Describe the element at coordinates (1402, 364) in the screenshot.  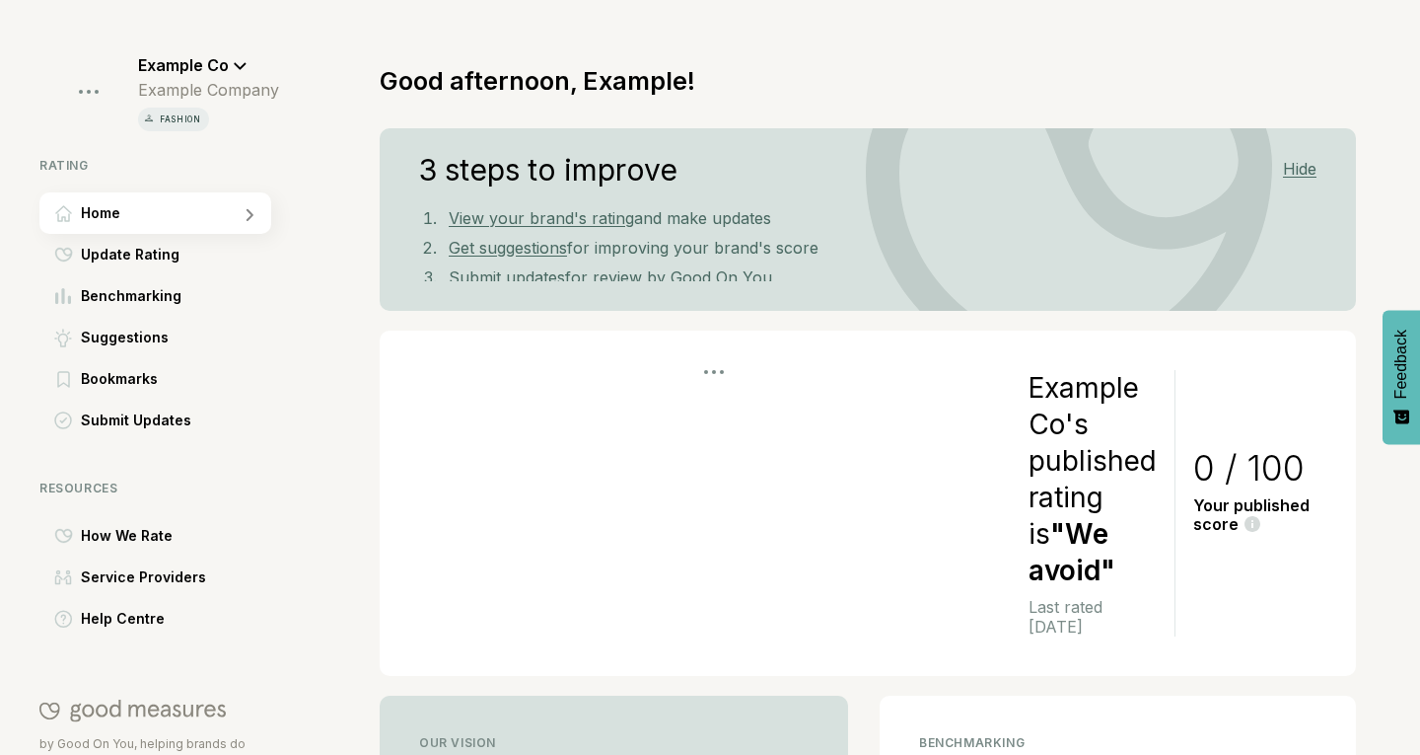
I see `span: Feedback` at that location.